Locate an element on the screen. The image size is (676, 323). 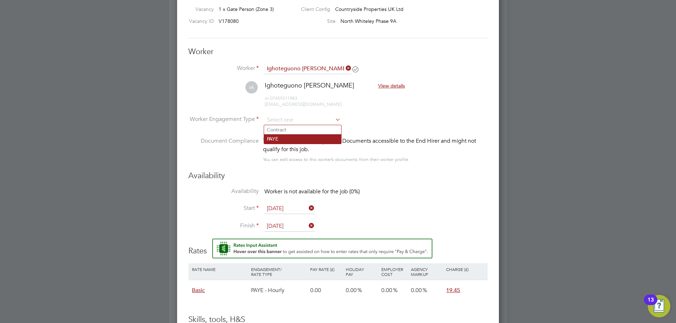
div: 0.00 is located at coordinates (326, 291).